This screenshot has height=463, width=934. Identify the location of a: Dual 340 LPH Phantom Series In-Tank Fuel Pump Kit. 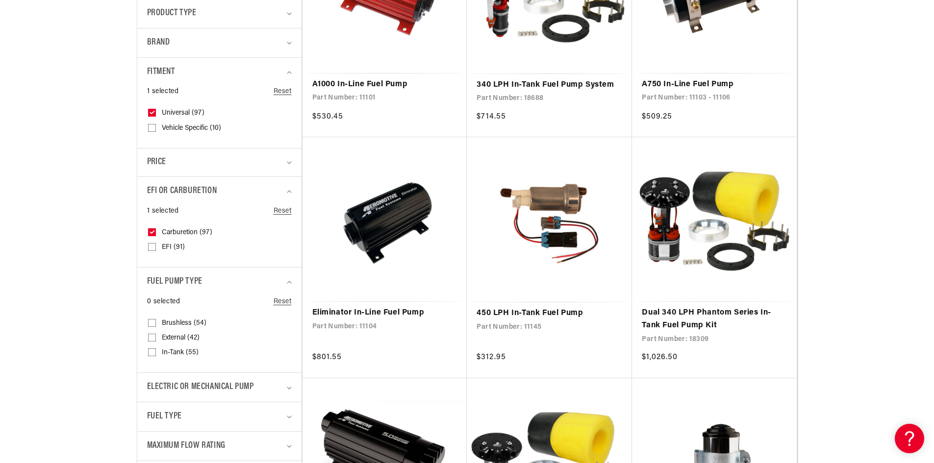
(714, 319).